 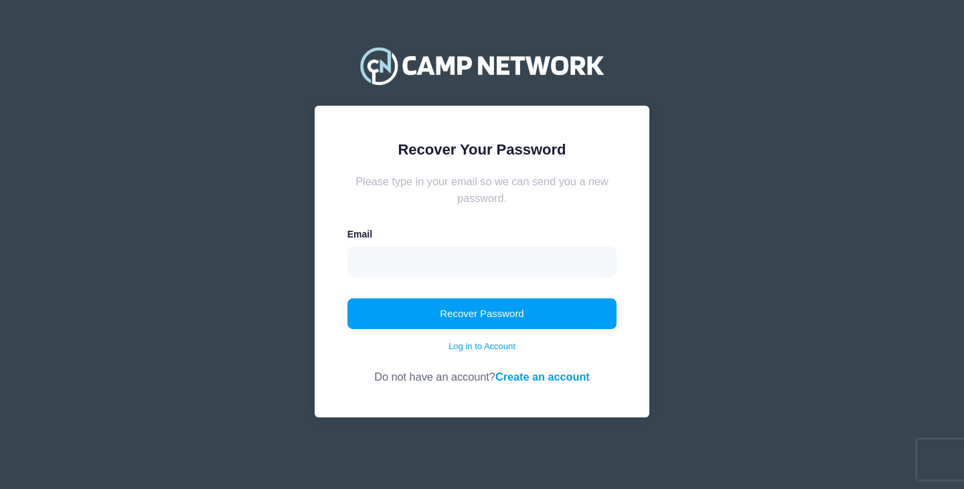 I want to click on img: Camp Network, so click(x=482, y=66).